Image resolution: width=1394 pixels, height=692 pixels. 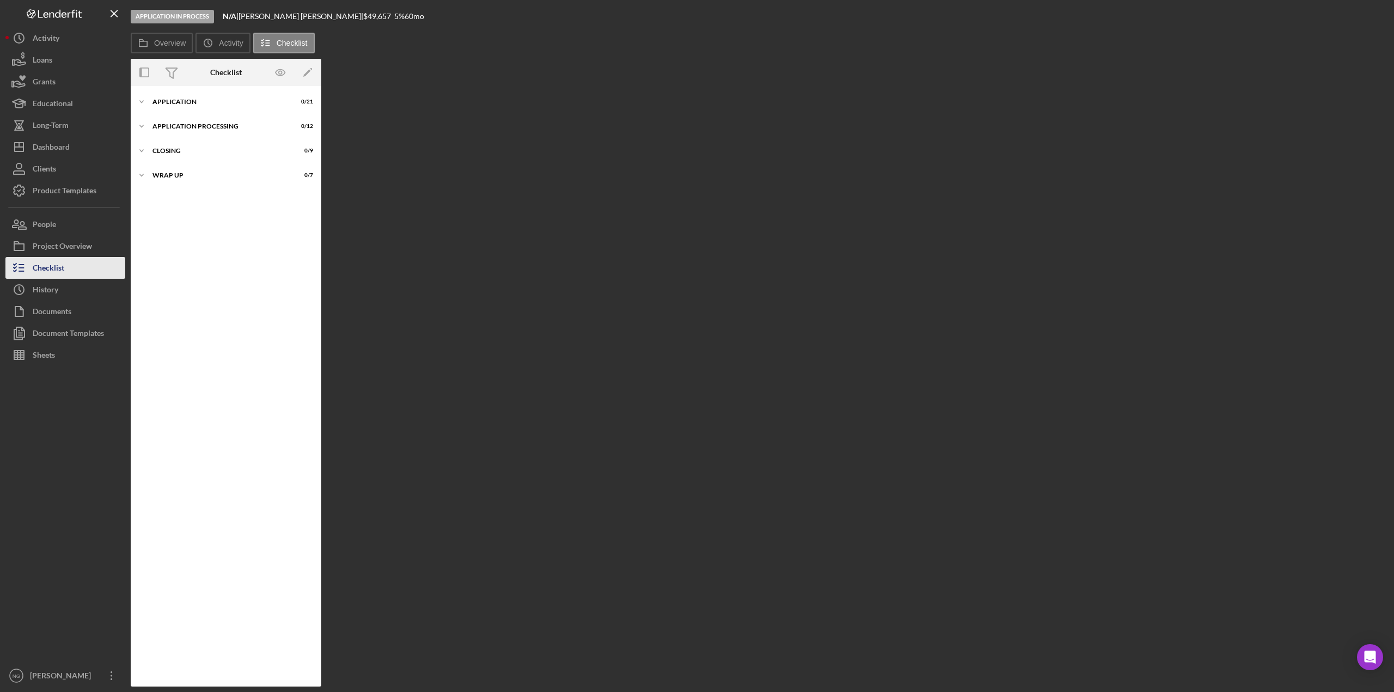 What do you see at coordinates (170, 43) in the screenshot?
I see `label: Overview` at bounding box center [170, 43].